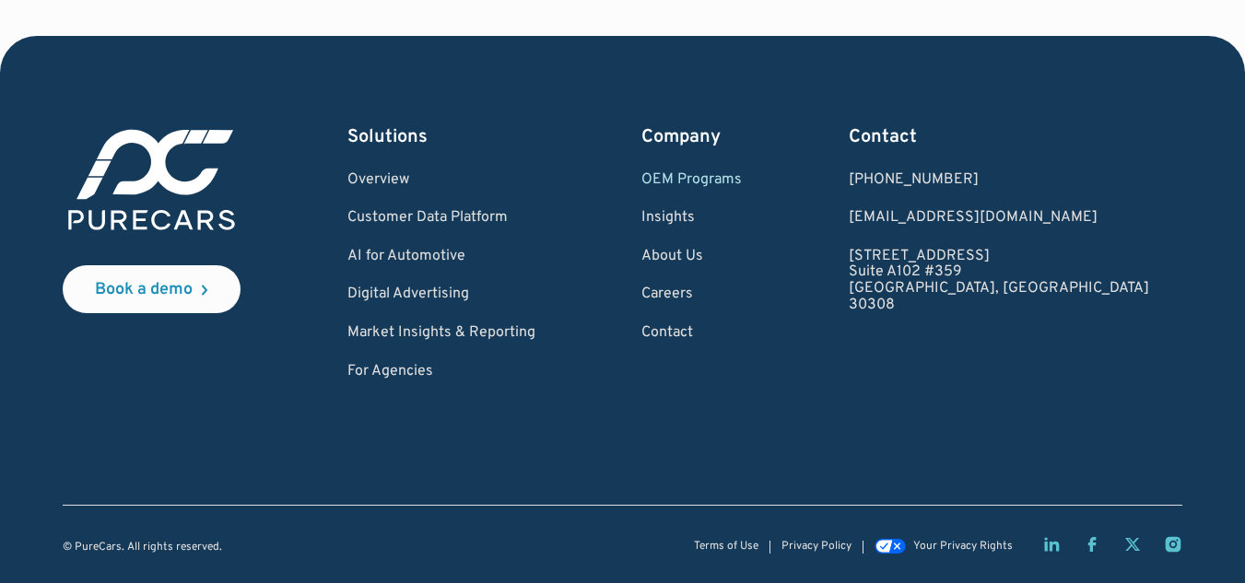 The height and width of the screenshot is (583, 1245). I want to click on div: Book a demo, so click(144, 290).